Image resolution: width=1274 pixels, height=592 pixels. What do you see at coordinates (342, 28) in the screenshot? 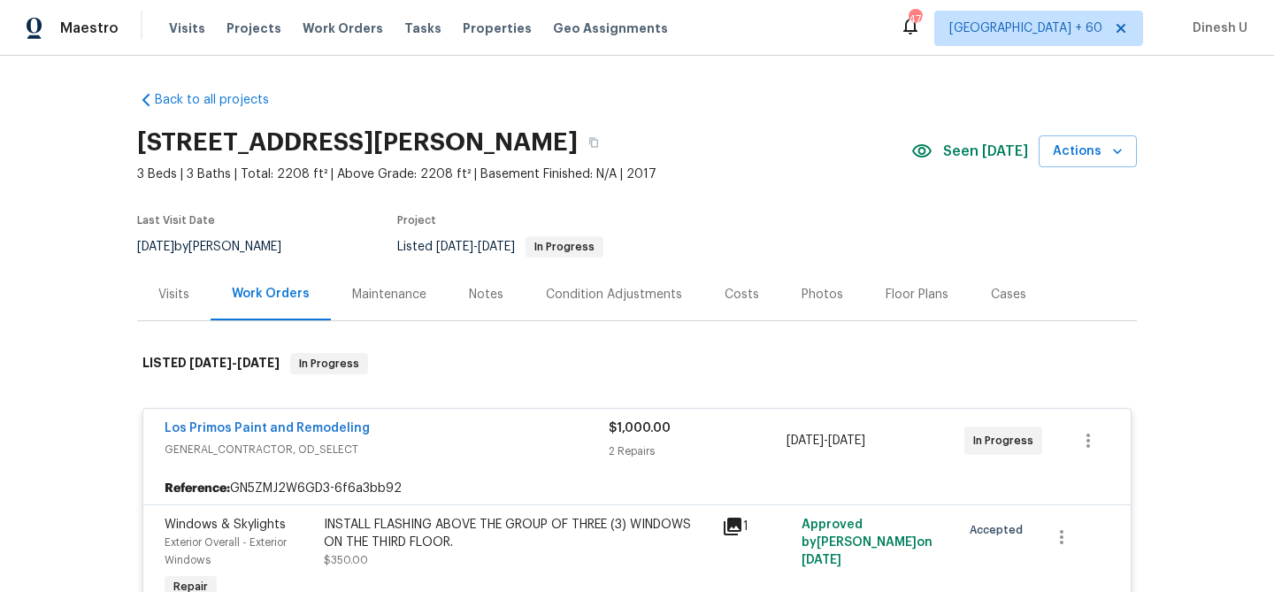
I see `span: Work Orders` at bounding box center [342, 28].